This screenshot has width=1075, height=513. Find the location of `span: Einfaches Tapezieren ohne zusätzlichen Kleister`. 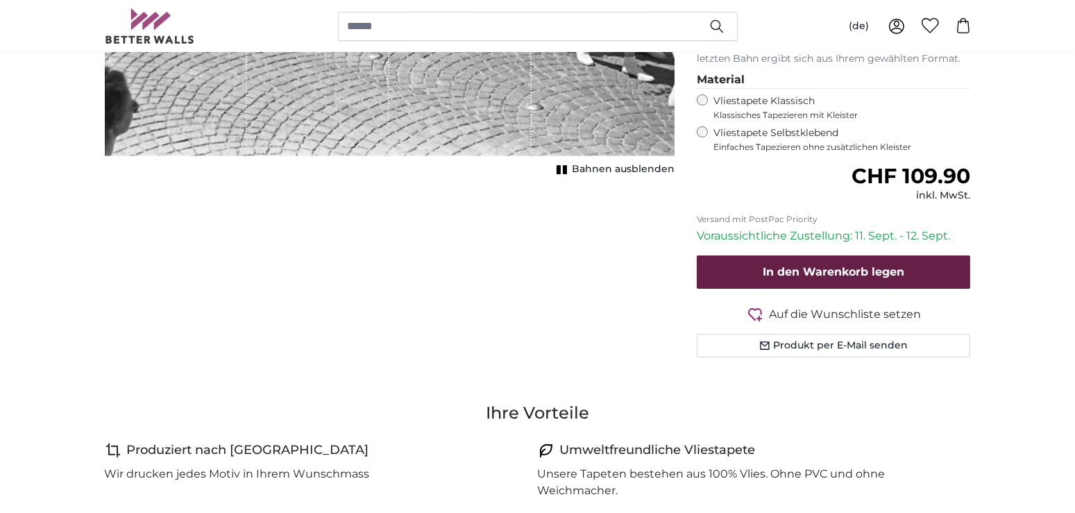

span: Einfaches Tapezieren ohne zusätzlichen Kleister is located at coordinates (842, 147).